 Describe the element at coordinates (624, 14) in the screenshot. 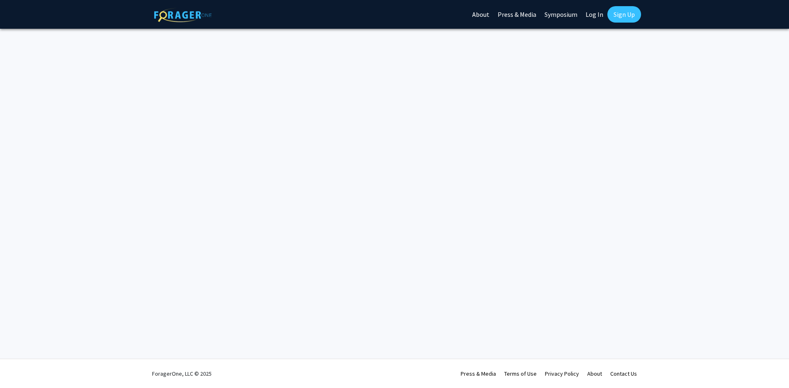

I see `a: Sign Up` at that location.